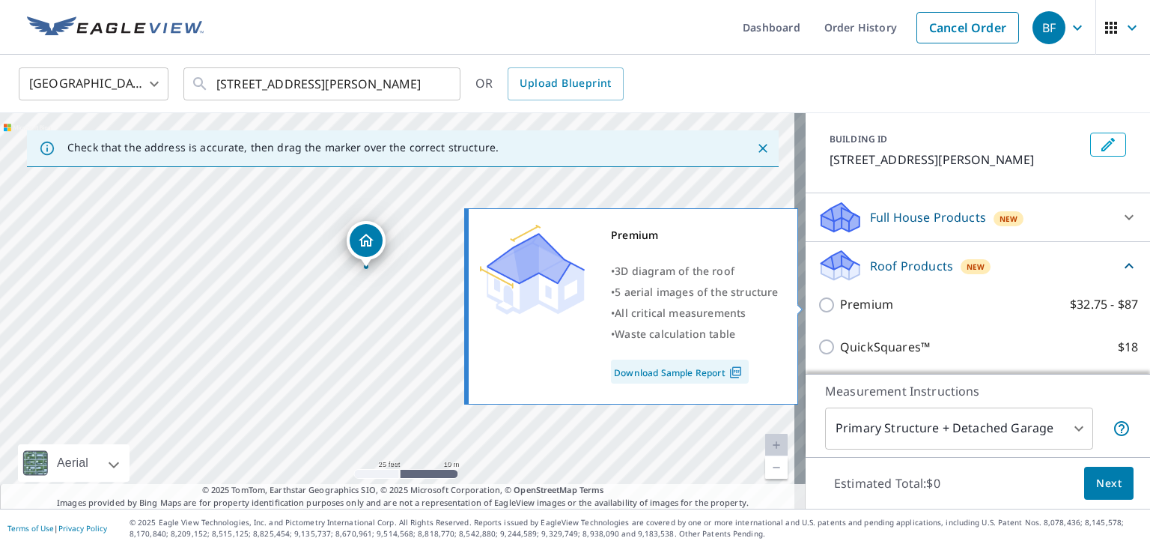  I want to click on span: © 2025 TomTom, Earthstar Geographics SIO, © 2025 Microsoft Corporation, ©, so click(403, 490).